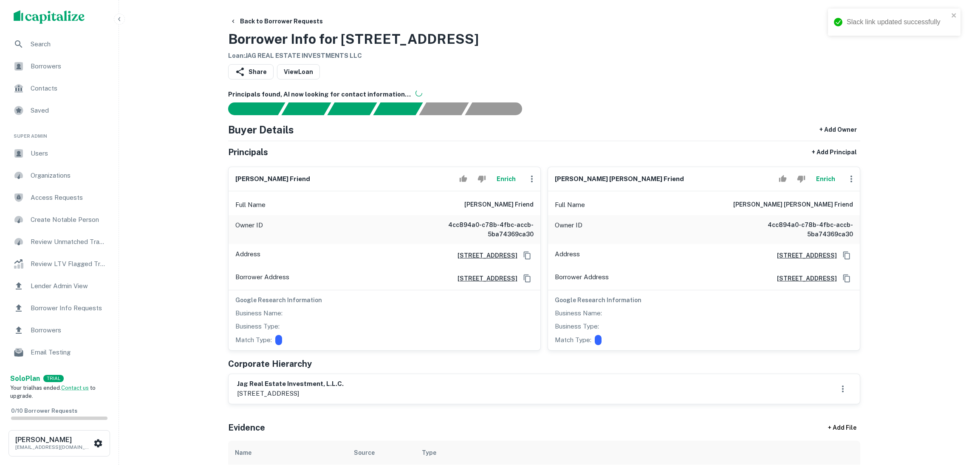 The width and height of the screenshot is (969, 465). Describe the element at coordinates (59, 110) in the screenshot. I see `div: Saved` at that location.